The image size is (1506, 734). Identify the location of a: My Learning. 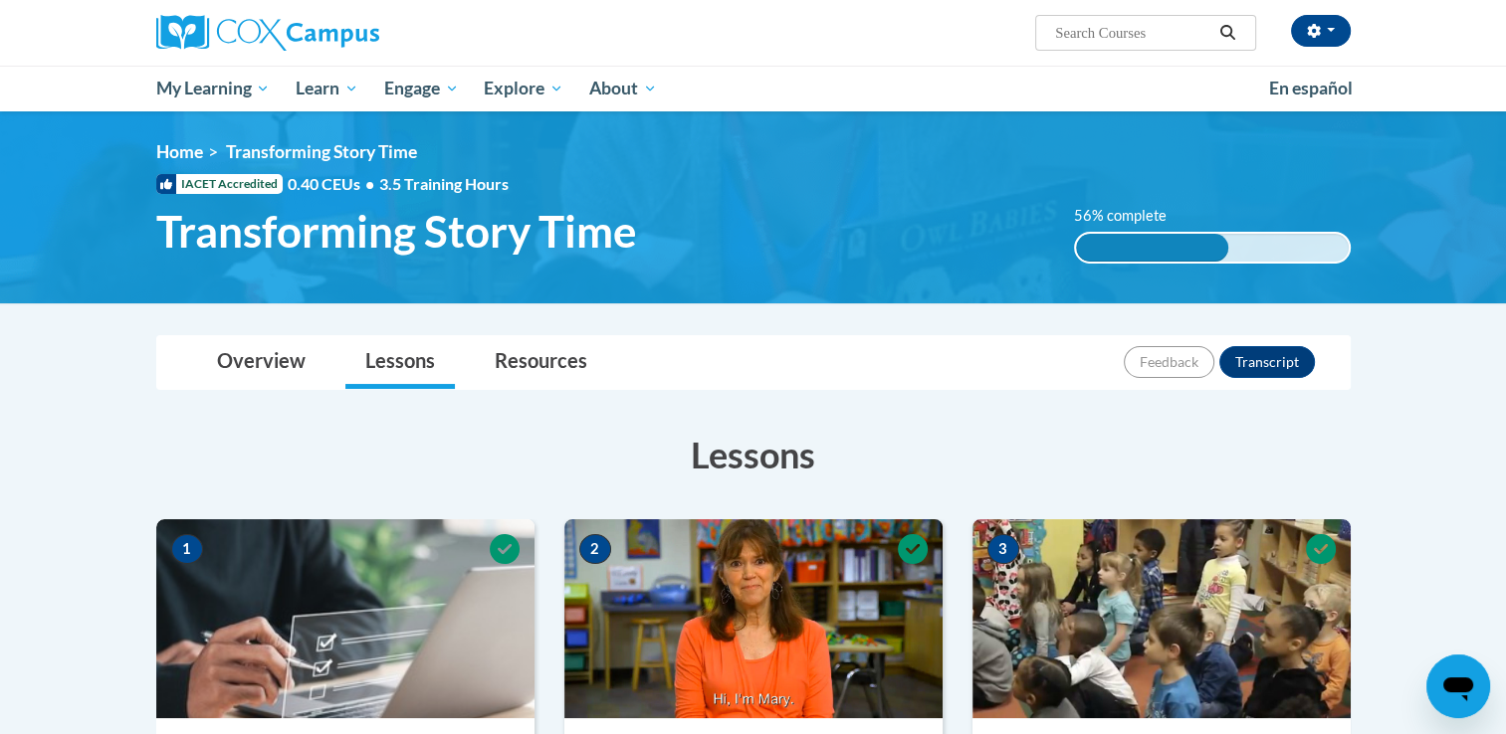
(213, 89).